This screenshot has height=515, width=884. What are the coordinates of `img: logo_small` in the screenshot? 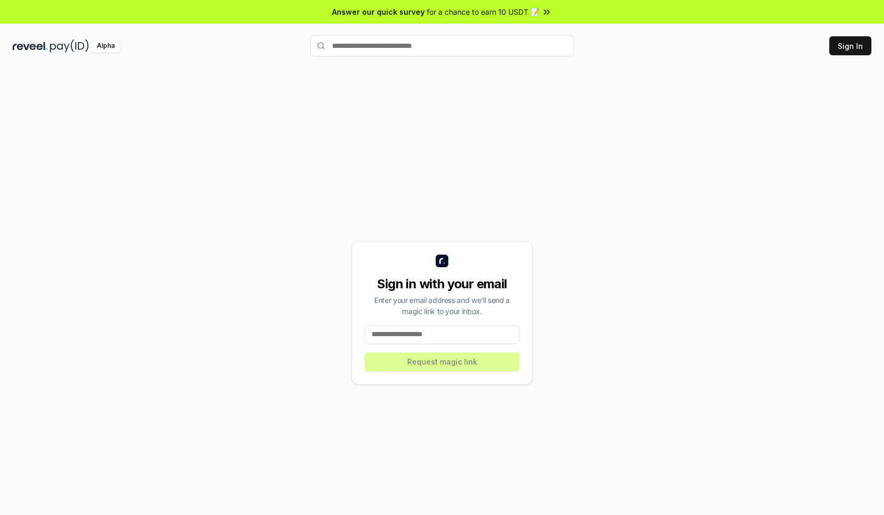 It's located at (442, 261).